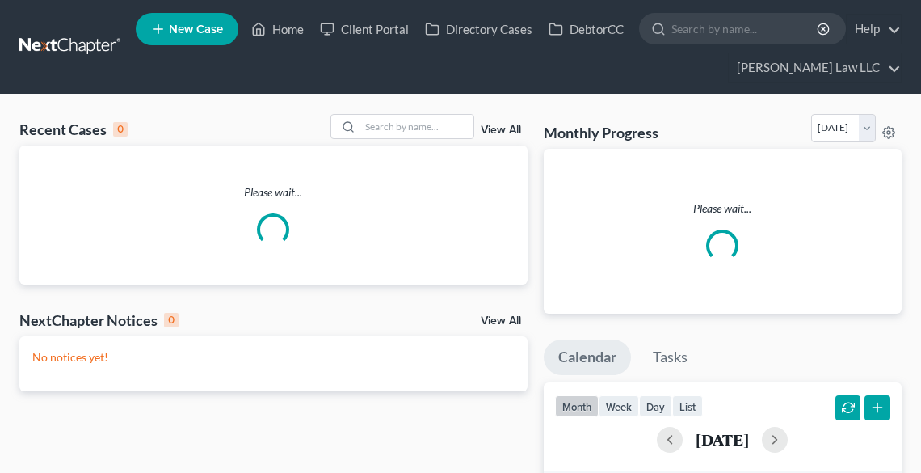 This screenshot has width=921, height=473. Describe the element at coordinates (365, 29) in the screenshot. I see `a: Client Portal` at that location.